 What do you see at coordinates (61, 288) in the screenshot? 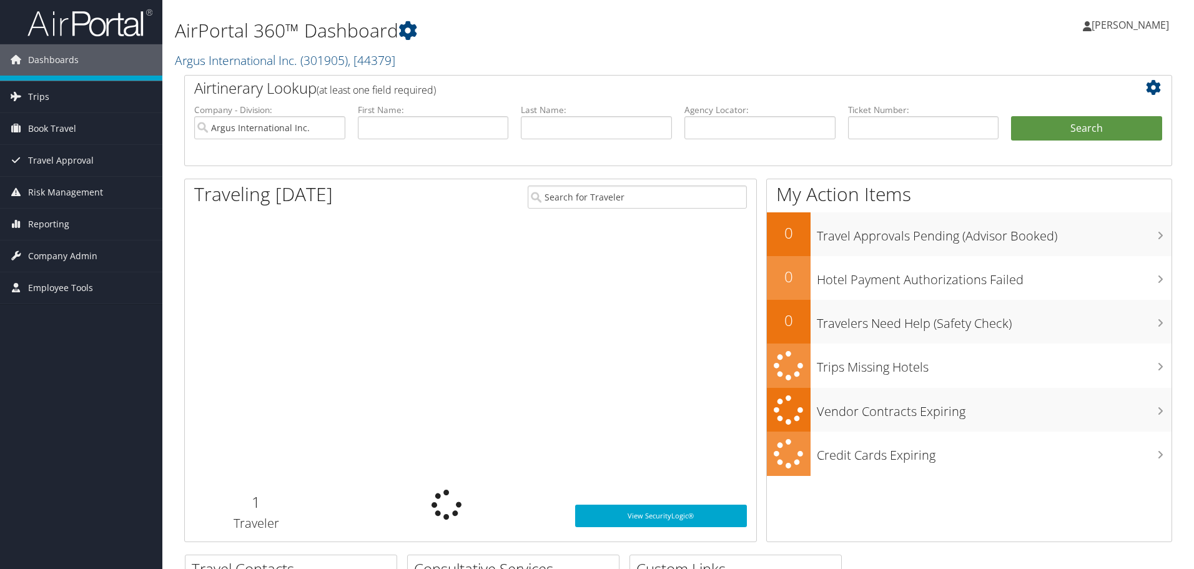
I see `span: Employee Tools` at bounding box center [61, 288].